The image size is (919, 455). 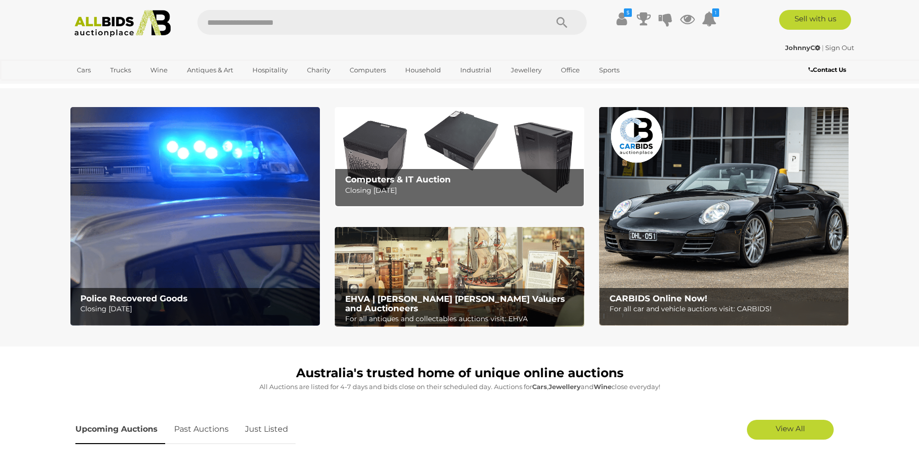 What do you see at coordinates (724, 216) in the screenshot?
I see `a: CARBIDS Online Now! CARBIDS Online Now! For all car and vehicle auctions visit: CARBIDS!` at bounding box center [724, 216].